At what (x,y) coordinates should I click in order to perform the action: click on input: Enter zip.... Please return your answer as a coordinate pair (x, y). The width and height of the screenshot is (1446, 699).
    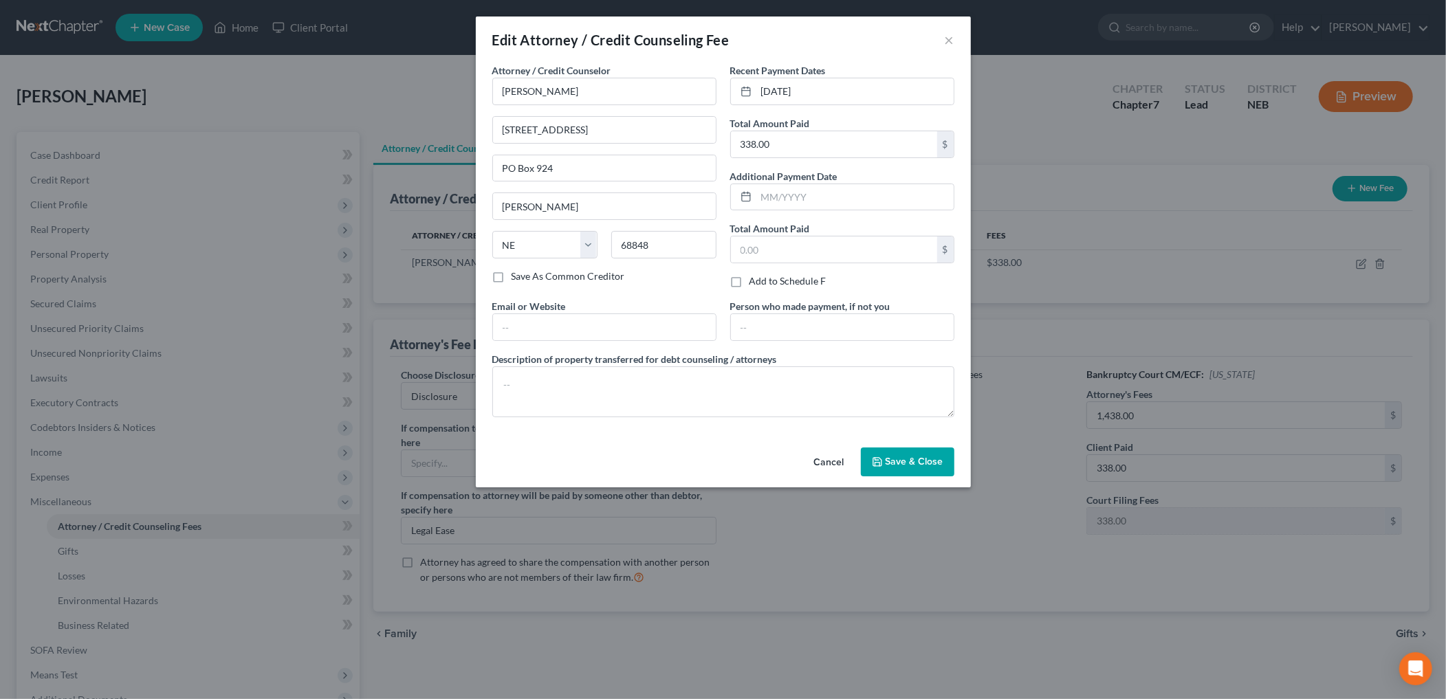
    Looking at the image, I should click on (663, 245).